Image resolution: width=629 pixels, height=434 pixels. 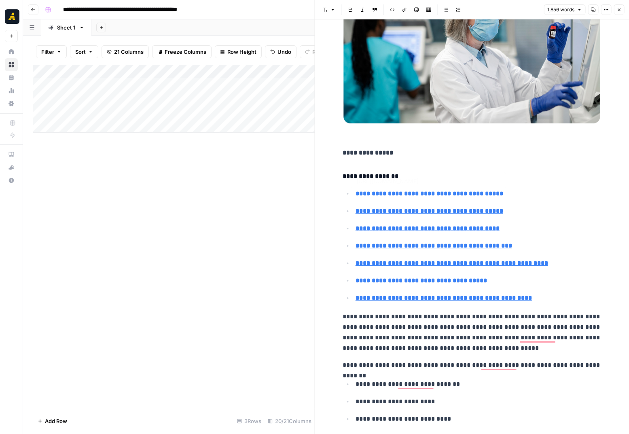 What do you see at coordinates (48, 52) in the screenshot?
I see `span: Filter` at bounding box center [48, 52].